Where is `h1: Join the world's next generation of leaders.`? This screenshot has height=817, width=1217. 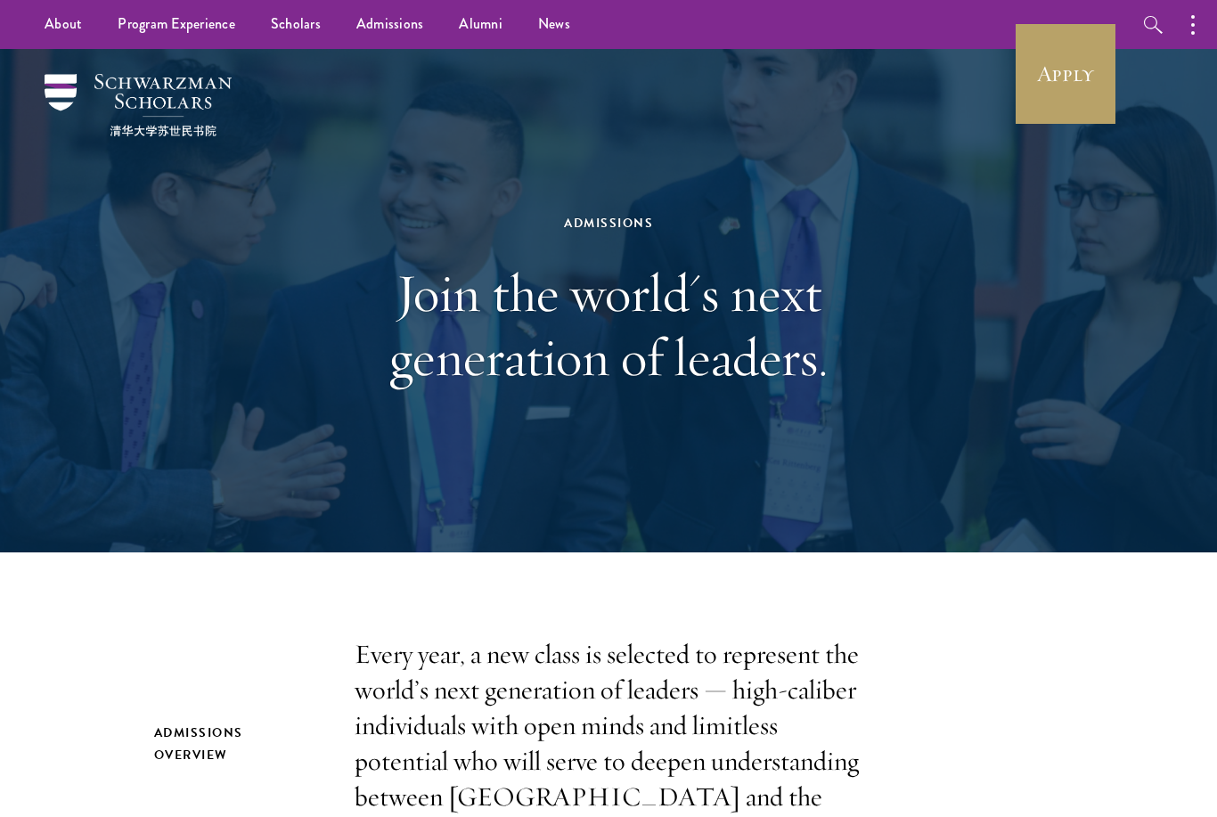
h1: Join the world's next generation of leaders. is located at coordinates (609, 325).